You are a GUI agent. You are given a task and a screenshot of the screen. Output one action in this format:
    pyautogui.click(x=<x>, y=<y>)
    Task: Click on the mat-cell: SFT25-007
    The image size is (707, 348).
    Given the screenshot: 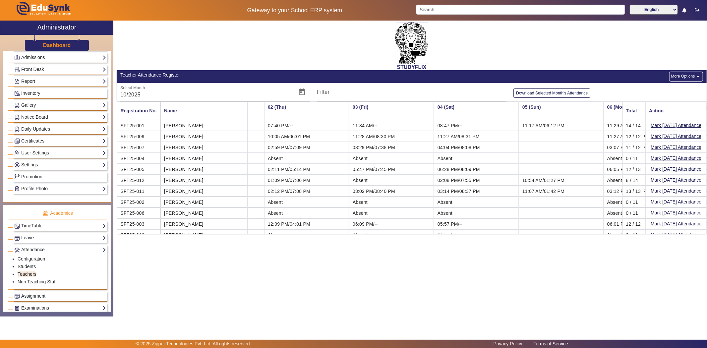 What is the action you would take?
    pyautogui.click(x=139, y=147)
    